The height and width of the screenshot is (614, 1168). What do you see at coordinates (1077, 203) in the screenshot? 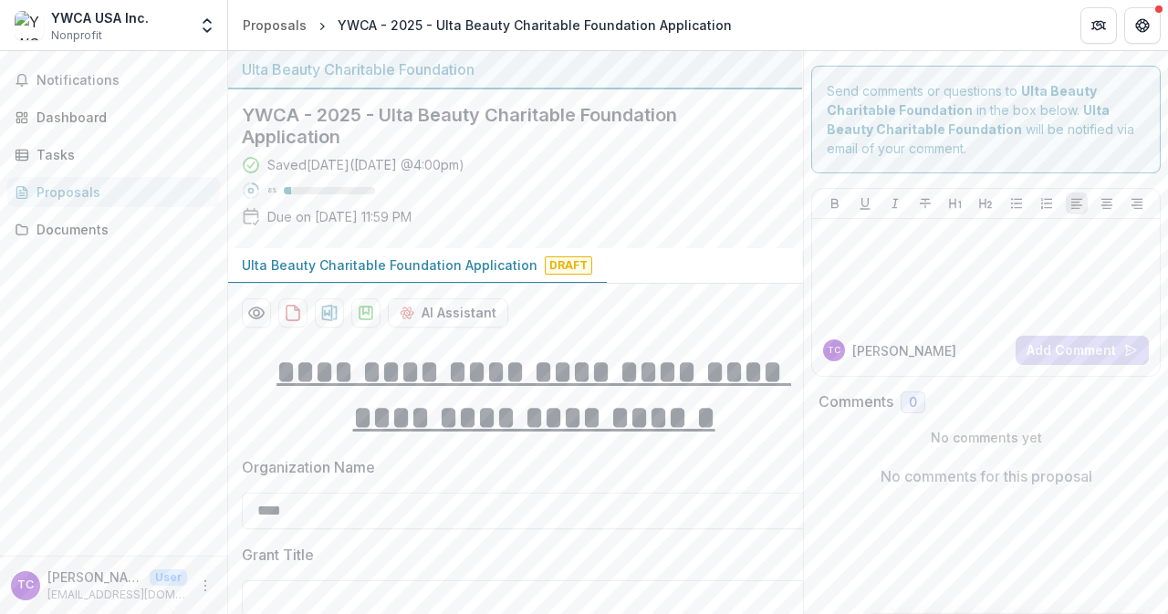
I see `button: Align Left` at bounding box center [1077, 203].